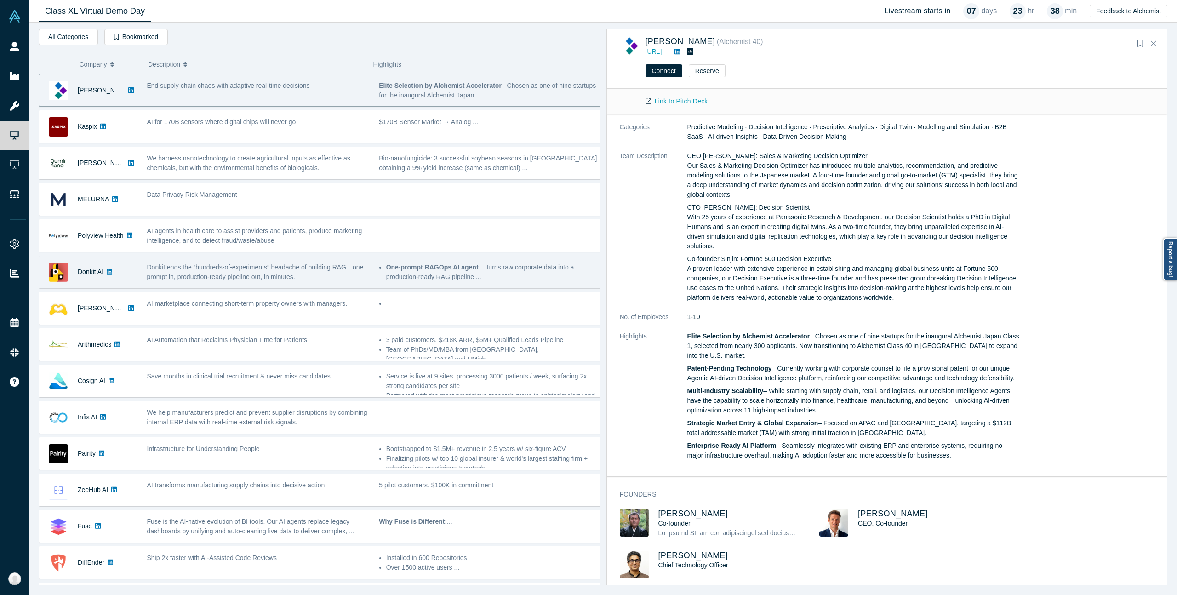 This screenshot has width=1177, height=595. I want to click on a: Arithmedics, so click(94, 344).